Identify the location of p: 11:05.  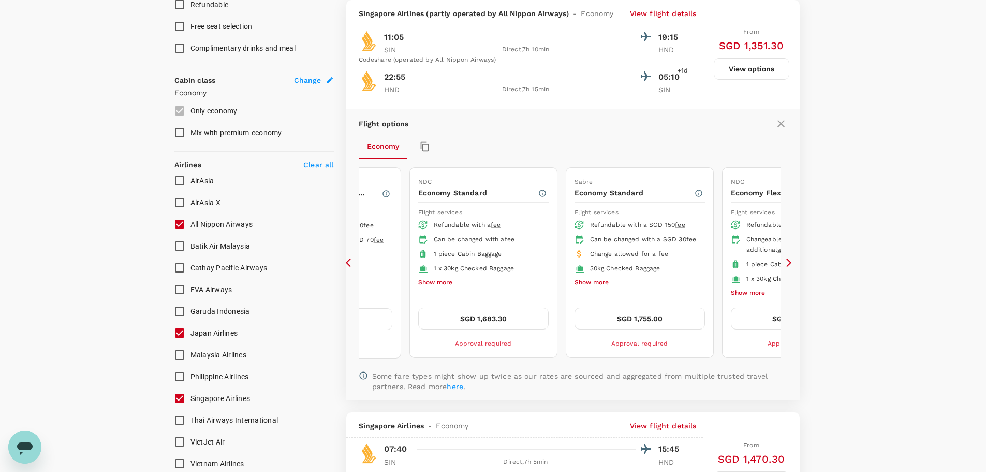
(394, 37).